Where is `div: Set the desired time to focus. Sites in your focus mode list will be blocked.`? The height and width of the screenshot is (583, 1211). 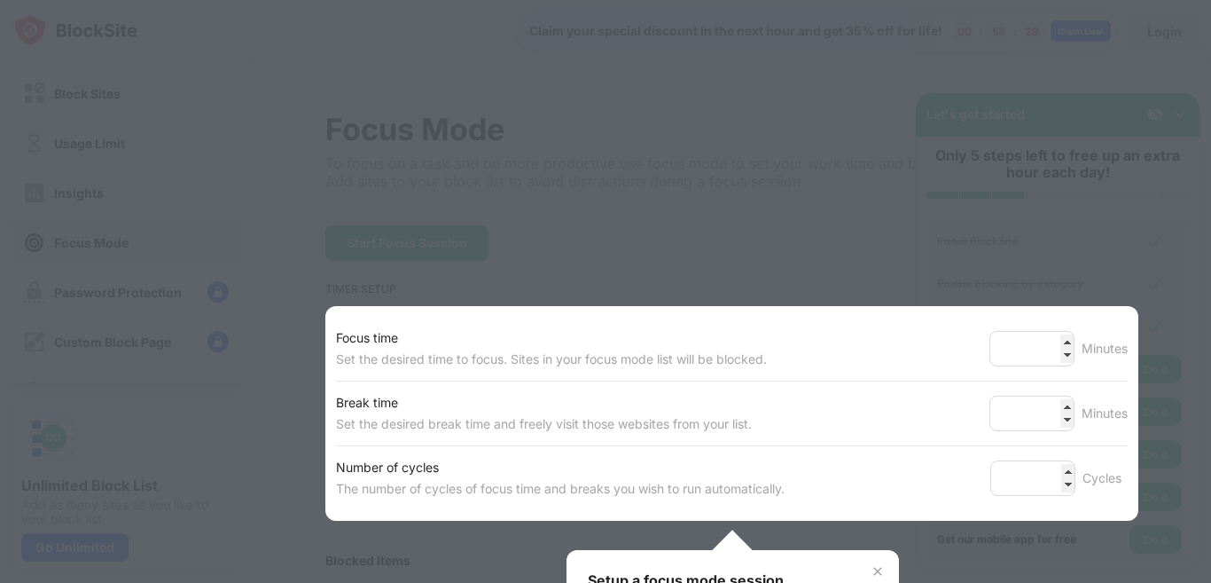 div: Set the desired time to focus. Sites in your focus mode list will be blocked. is located at coordinates (552, 359).